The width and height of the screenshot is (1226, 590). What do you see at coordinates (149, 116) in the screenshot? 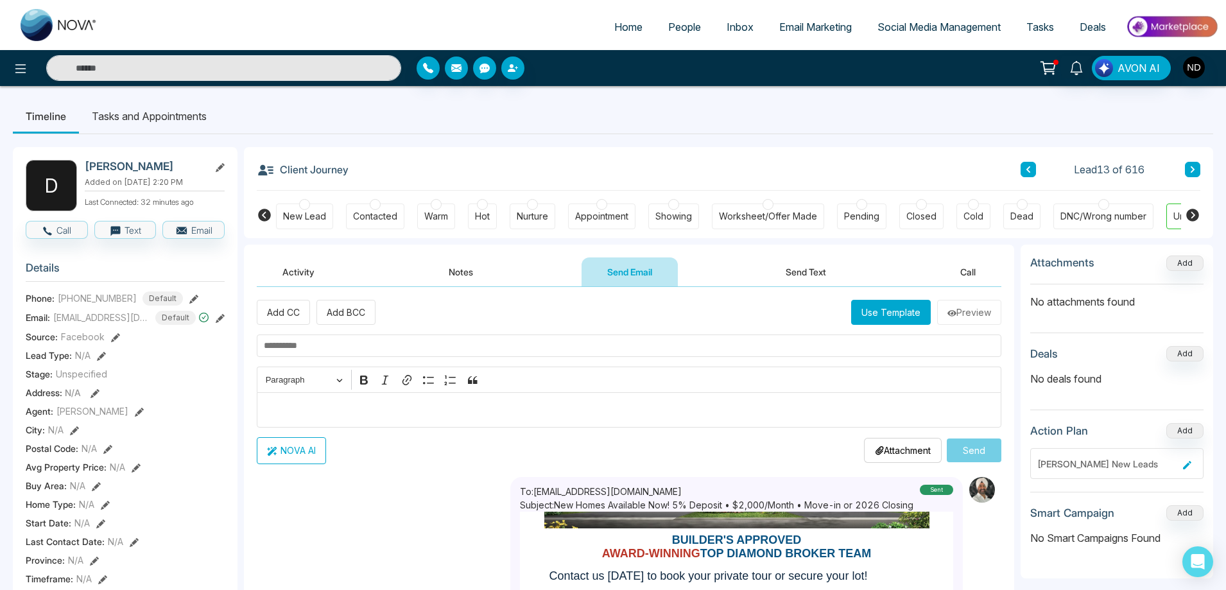
I see `li: Tasks and Appointments` at bounding box center [149, 116].